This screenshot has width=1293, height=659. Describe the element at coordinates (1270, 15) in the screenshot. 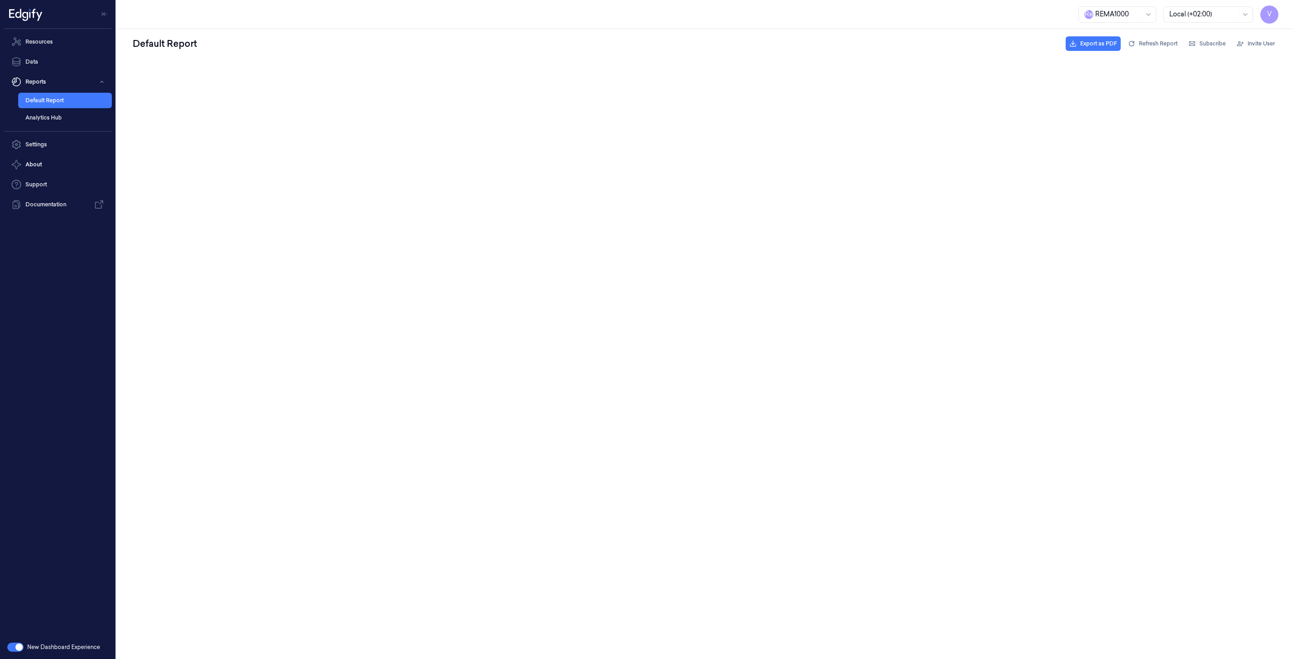

I see `span: V` at that location.